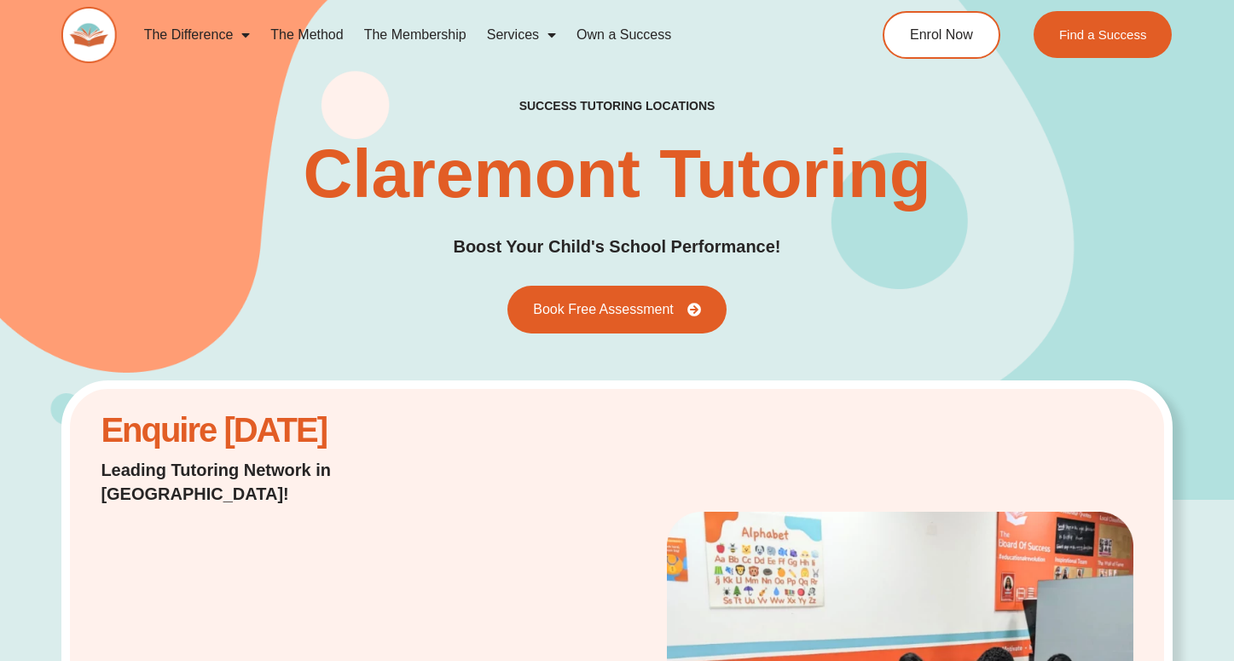 Image resolution: width=1234 pixels, height=661 pixels. What do you see at coordinates (942, 35) in the screenshot?
I see `a: Enrol Now` at bounding box center [942, 35].